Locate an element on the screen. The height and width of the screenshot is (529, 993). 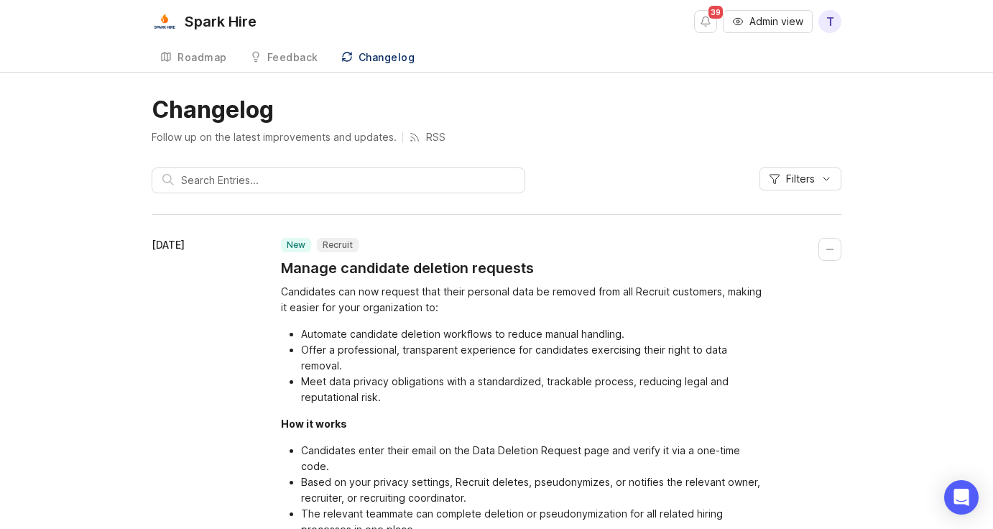
a: RSS is located at coordinates (427, 137).